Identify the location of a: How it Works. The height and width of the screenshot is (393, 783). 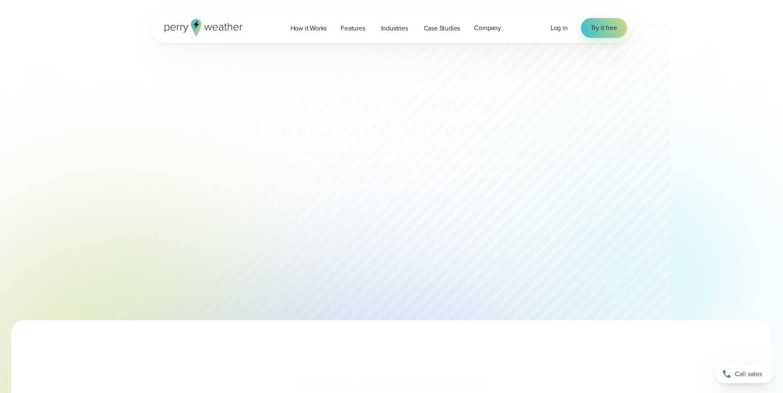
(308, 28).